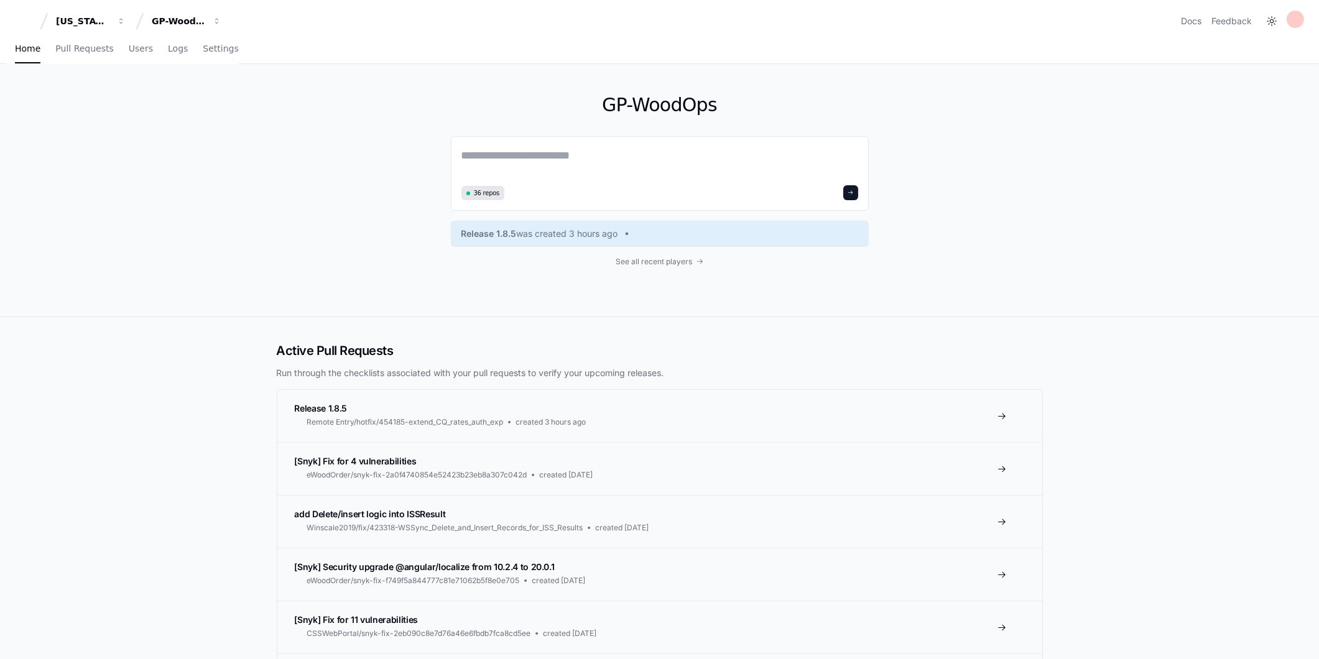 This screenshot has height=659, width=1319. Describe the element at coordinates (84, 49) in the screenshot. I see `a: Pull Requests` at that location.